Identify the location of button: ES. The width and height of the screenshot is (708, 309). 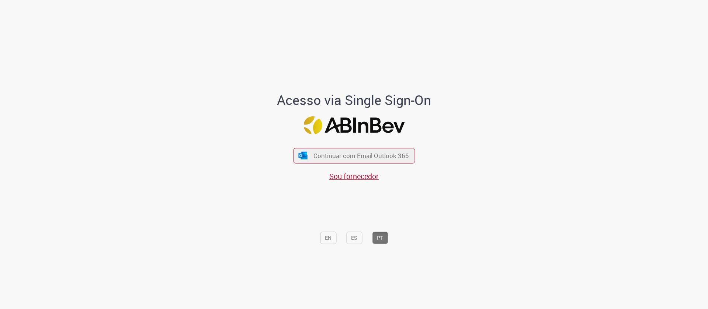
(354, 238).